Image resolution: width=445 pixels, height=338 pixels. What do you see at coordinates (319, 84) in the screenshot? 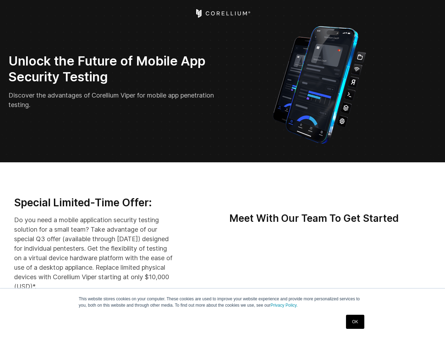
I see `img: Corellium_VIPER_Hero_1_1x` at bounding box center [319, 84].